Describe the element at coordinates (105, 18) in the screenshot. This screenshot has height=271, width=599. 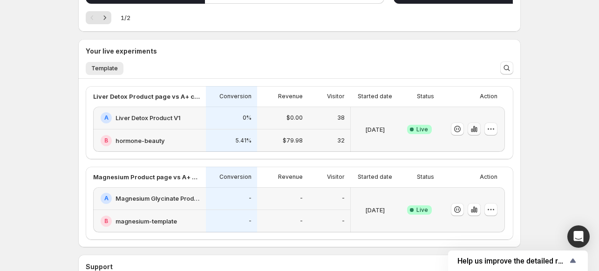
I see `button: Next` at that location.